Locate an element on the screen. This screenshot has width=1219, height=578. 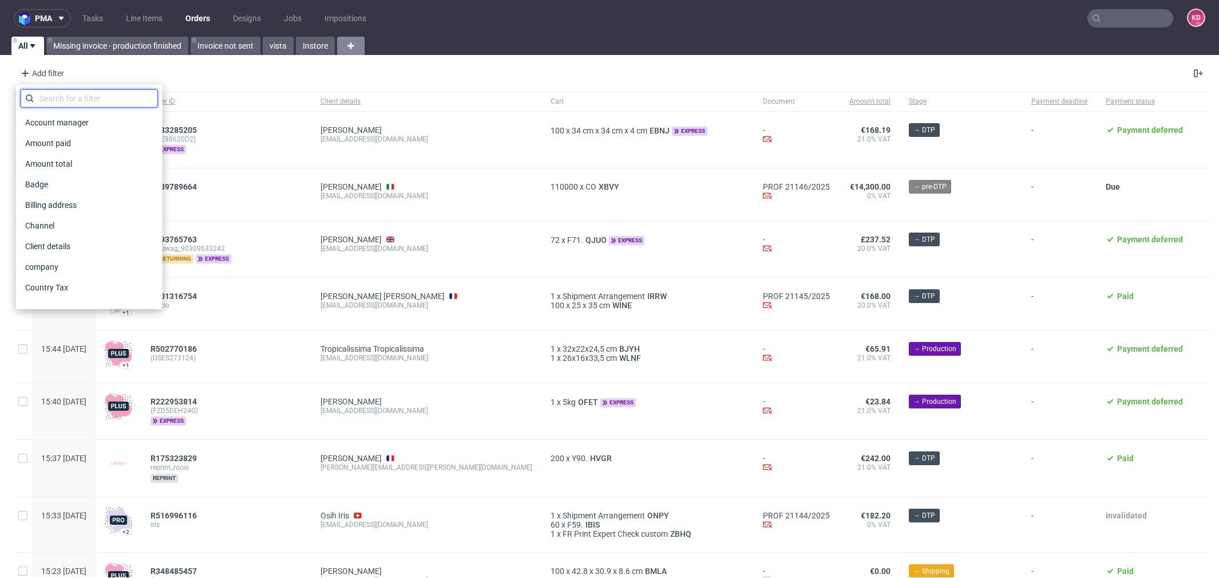
span: R222953814 is located at coordinates (173, 401).